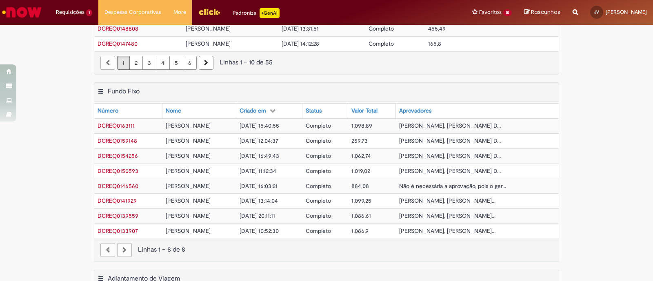 This screenshot has height=281, width=653. I want to click on p: +GenAi, so click(269, 13).